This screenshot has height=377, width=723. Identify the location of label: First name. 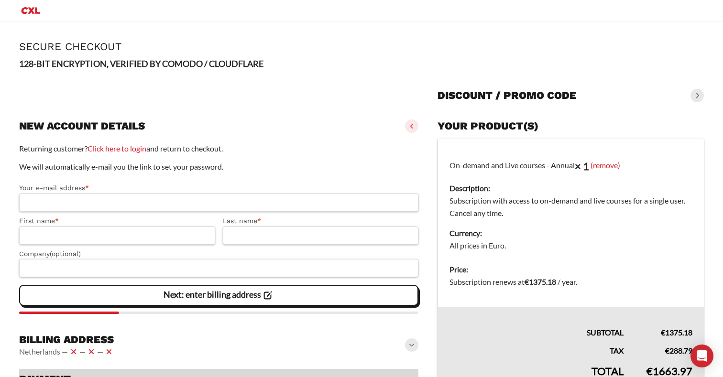
(117, 221).